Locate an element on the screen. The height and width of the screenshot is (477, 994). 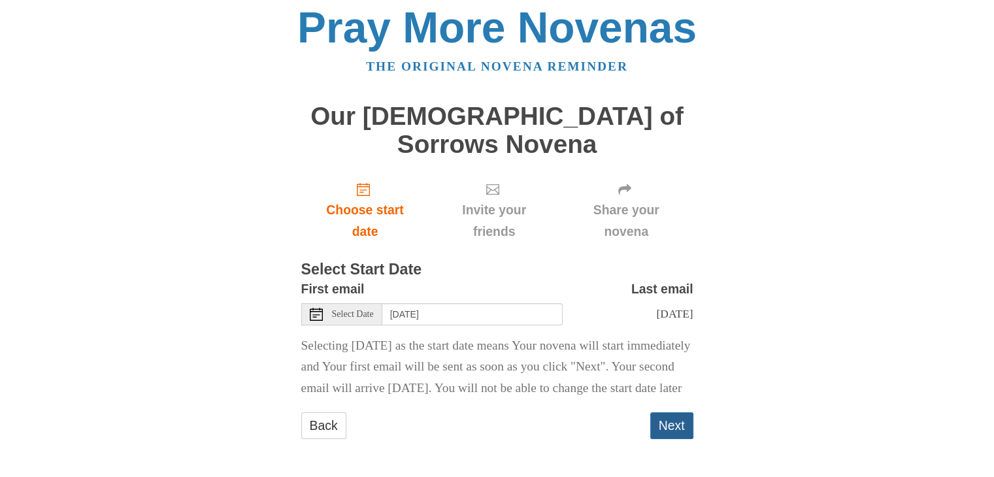
input: Use the arrow keys to pick a date is located at coordinates (473, 314).